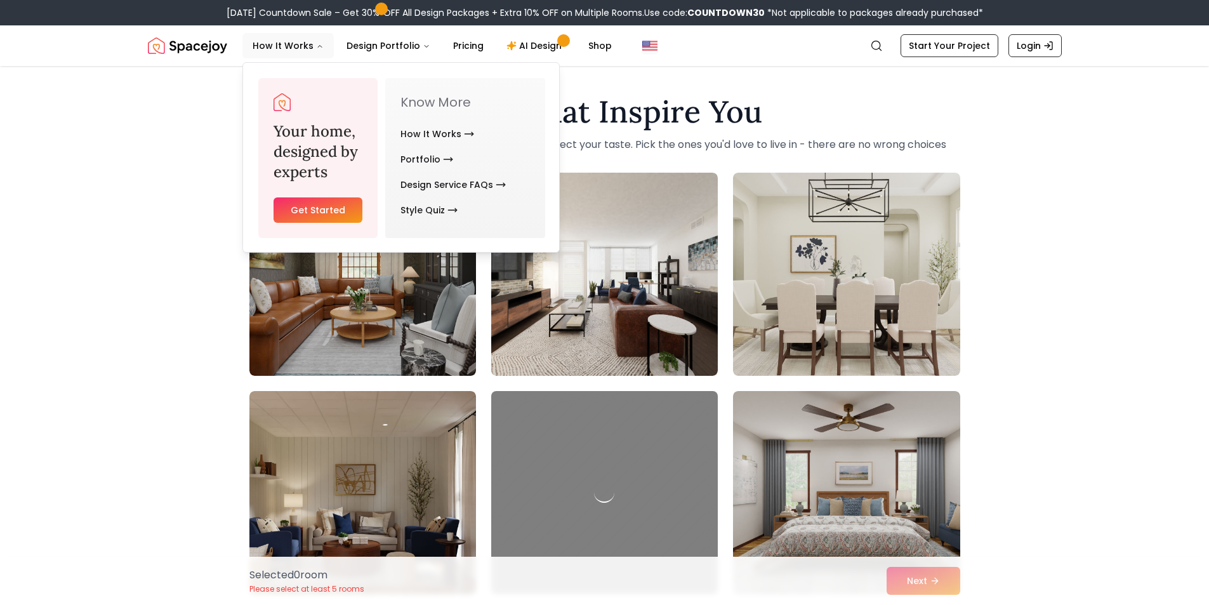  Describe the element at coordinates (429, 210) in the screenshot. I see `a: Style Quiz` at that location.